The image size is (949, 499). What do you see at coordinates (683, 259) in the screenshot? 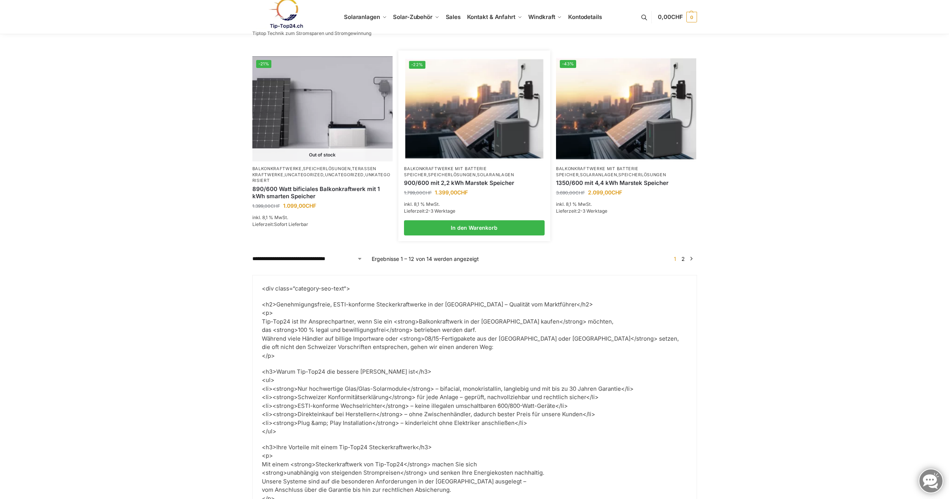
I see `nav: Produkt-Seitennummerierung` at bounding box center [683, 259].